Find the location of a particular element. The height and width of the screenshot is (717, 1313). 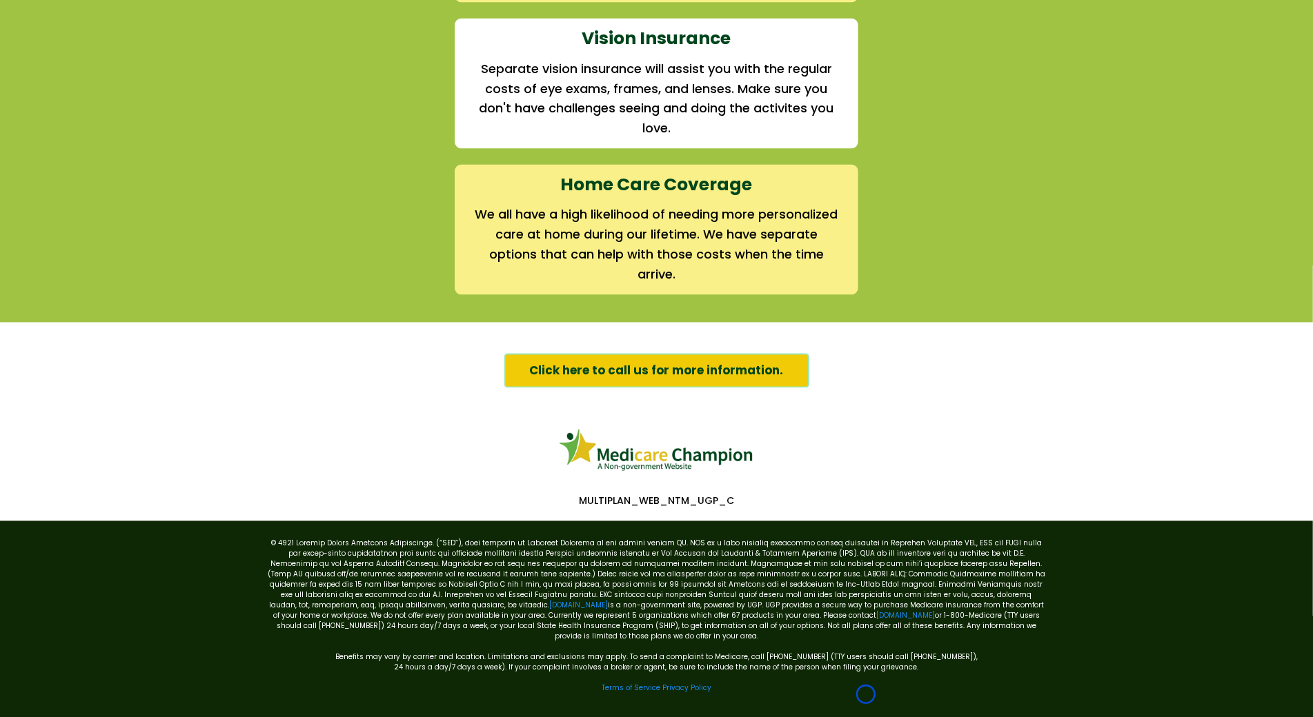

strong: Vision Insurance is located at coordinates (657, 38).